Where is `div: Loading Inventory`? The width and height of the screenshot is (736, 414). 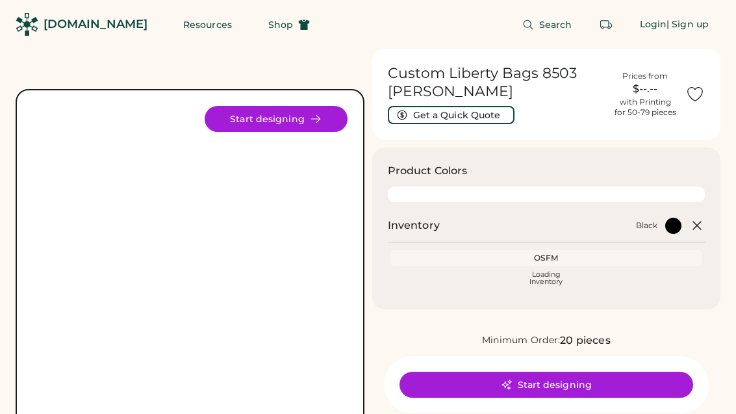 div: Loading Inventory is located at coordinates (546, 278).